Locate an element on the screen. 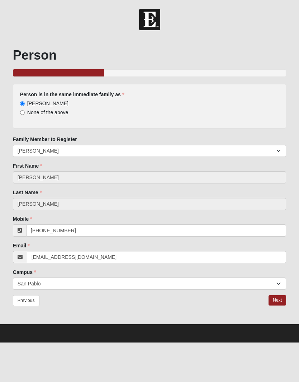 The width and height of the screenshot is (299, 382). a: Next is located at coordinates (278, 300).